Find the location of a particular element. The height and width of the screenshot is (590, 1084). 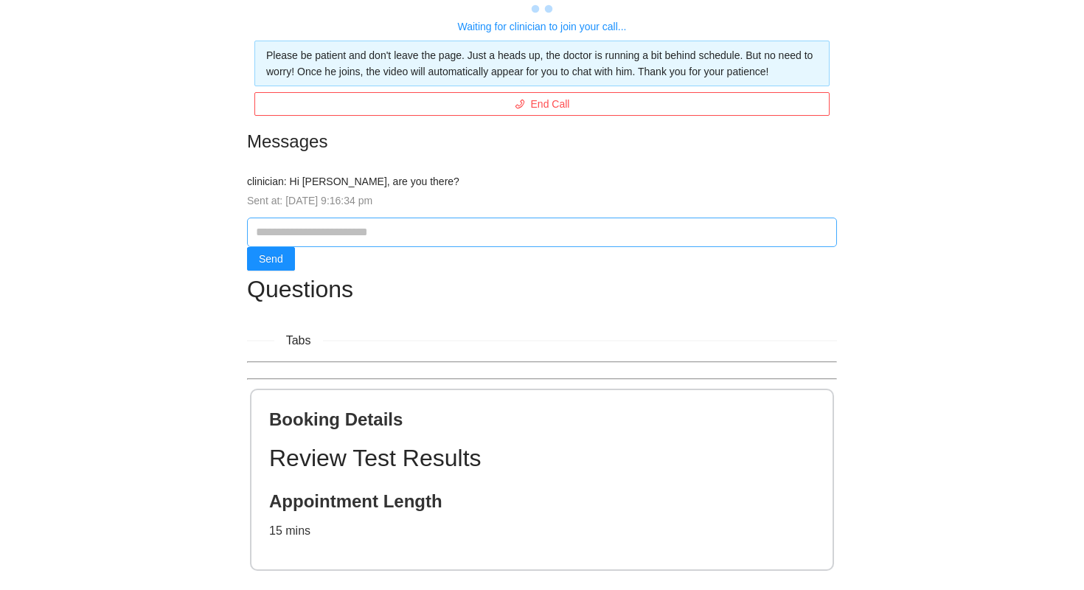

h1: Review Test Results is located at coordinates (542, 458).